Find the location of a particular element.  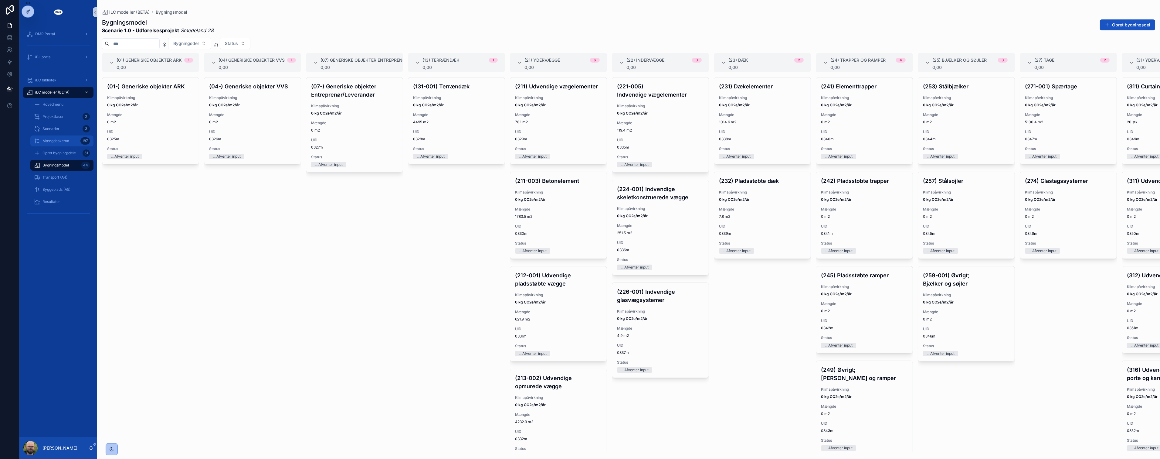

div: 1 is located at coordinates (493, 60).